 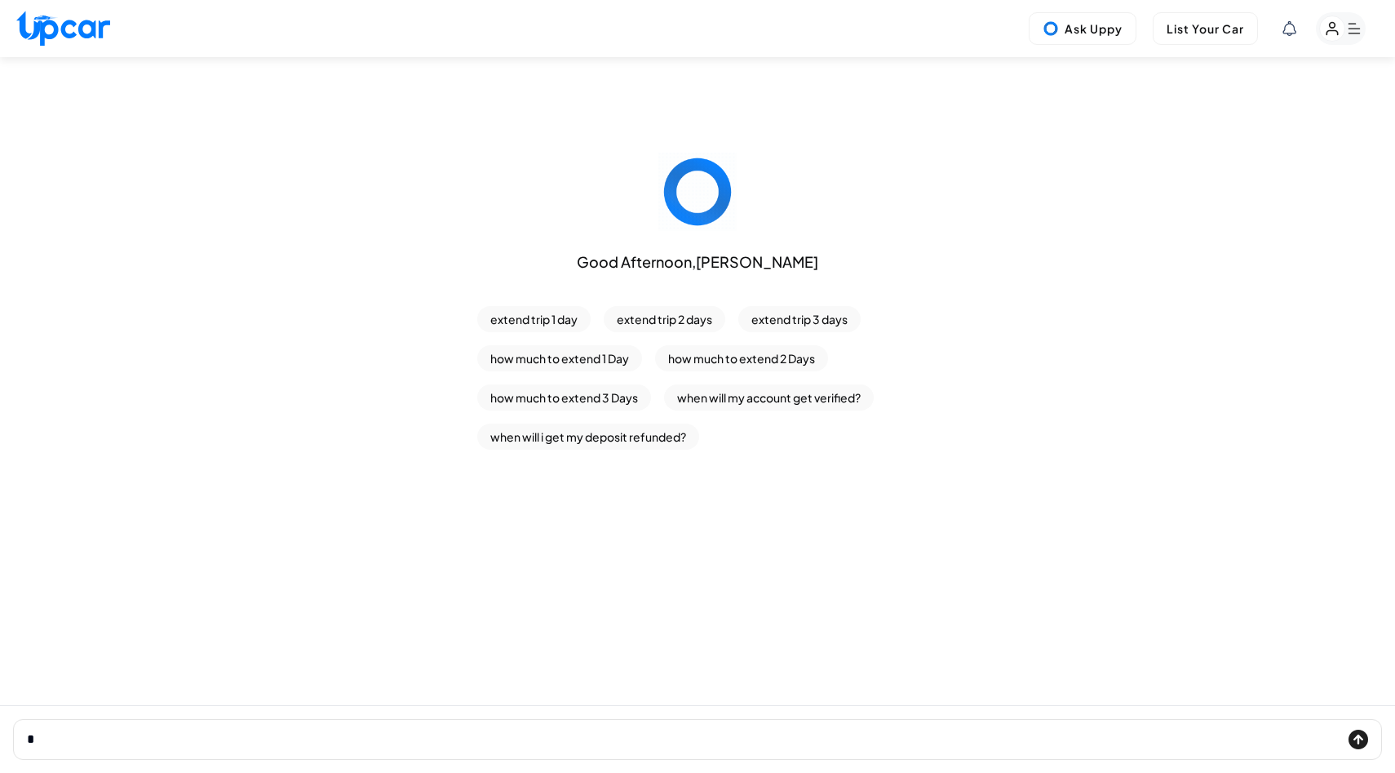 What do you see at coordinates (742, 358) in the screenshot?
I see `button: how much to extend 2 Days` at bounding box center [742, 358].